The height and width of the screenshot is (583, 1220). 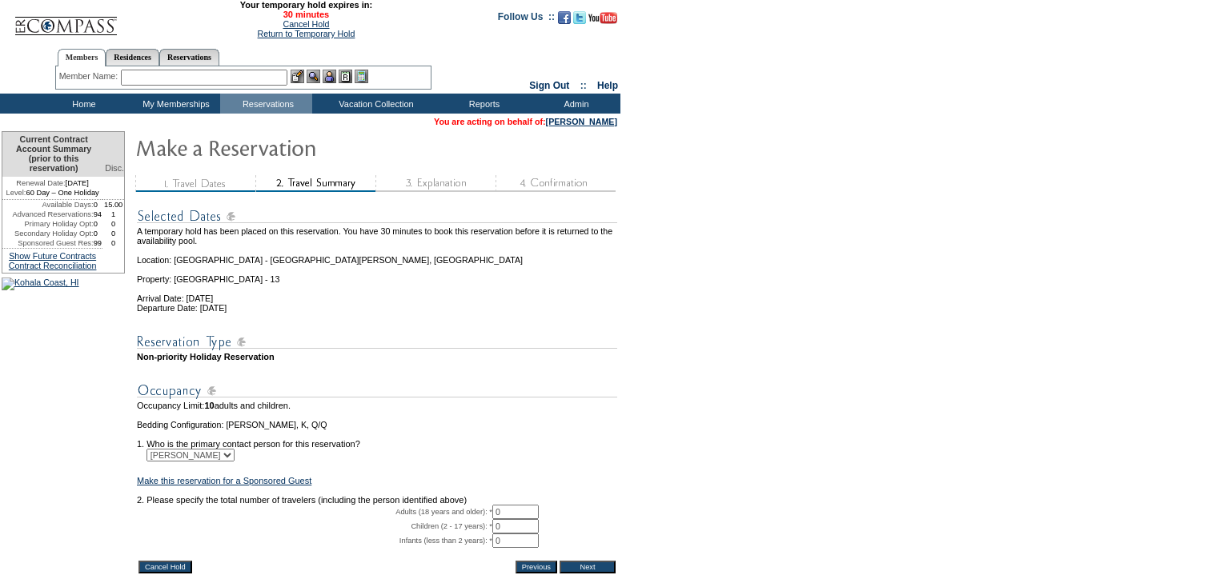 What do you see at coordinates (377, 439) in the screenshot?
I see `td: 1. Who is the primary contact person for this reservation?` at bounding box center [377, 439].